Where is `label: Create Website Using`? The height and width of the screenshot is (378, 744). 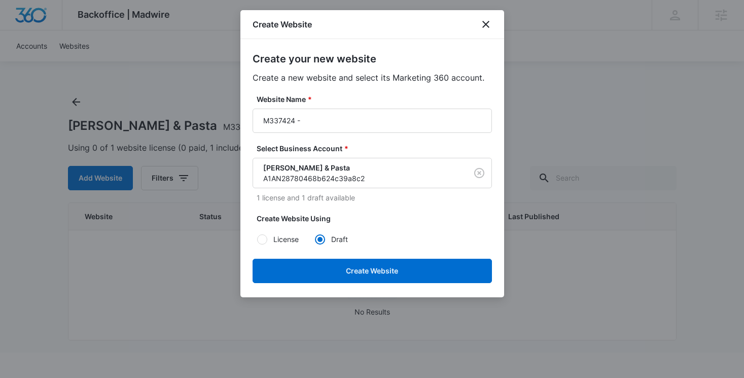 label: Create Website Using is located at coordinates (376, 218).